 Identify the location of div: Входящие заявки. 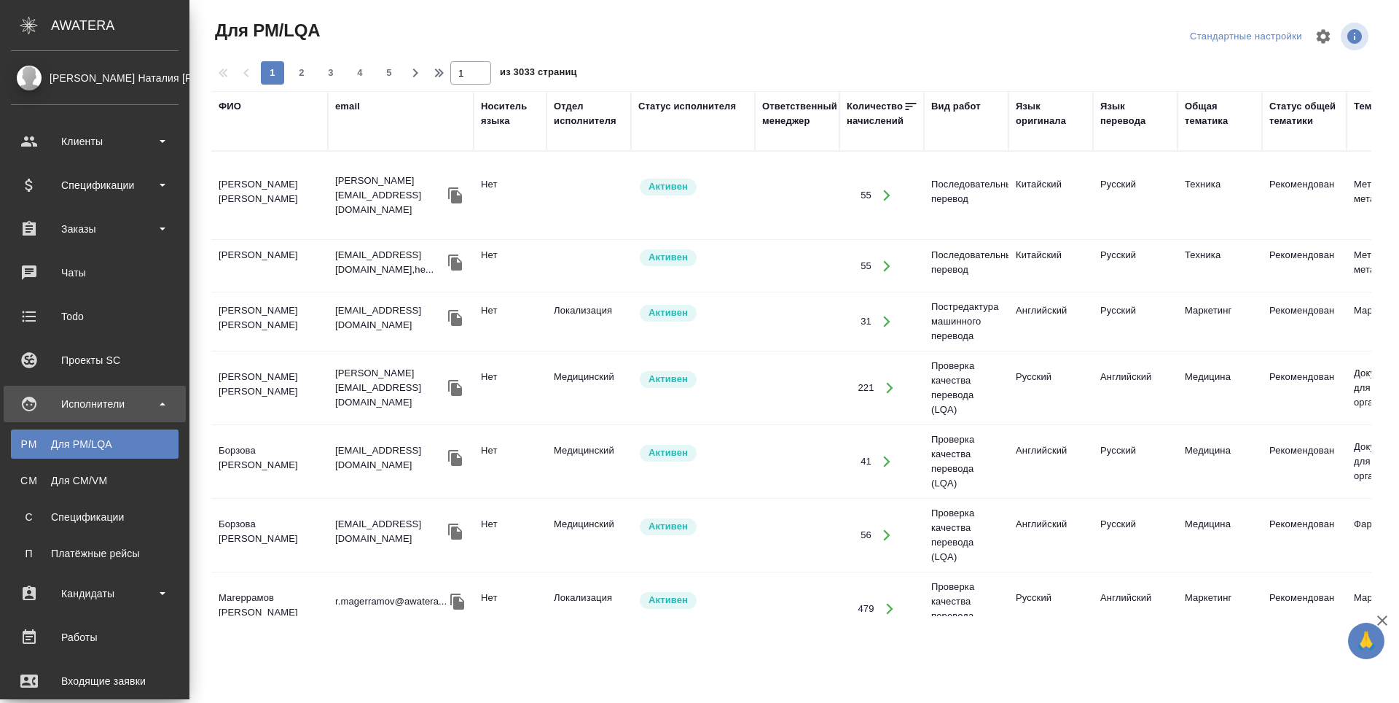
(95, 681).